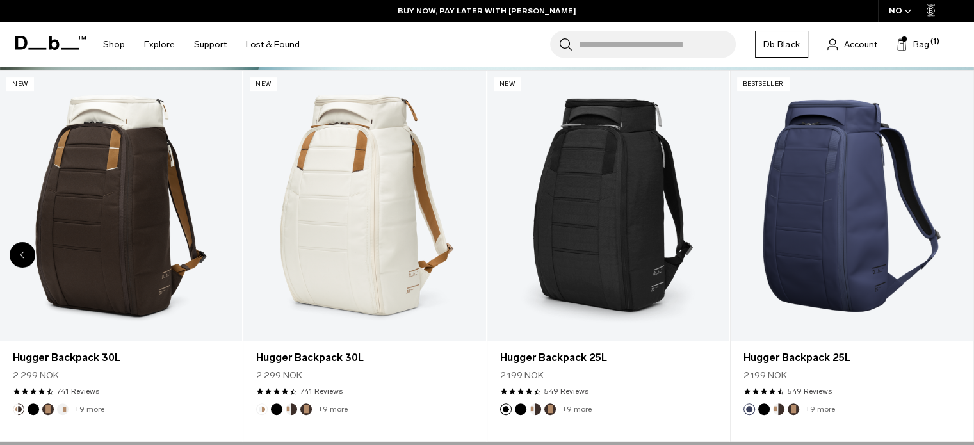 This screenshot has height=445, width=974. What do you see at coordinates (22, 255) in the screenshot?
I see `div: Previous slide` at bounding box center [22, 255].